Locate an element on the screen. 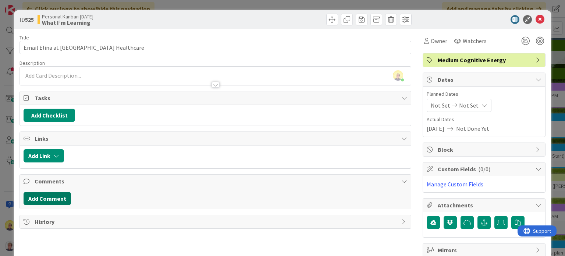  span: Comments is located at coordinates (216, 181).